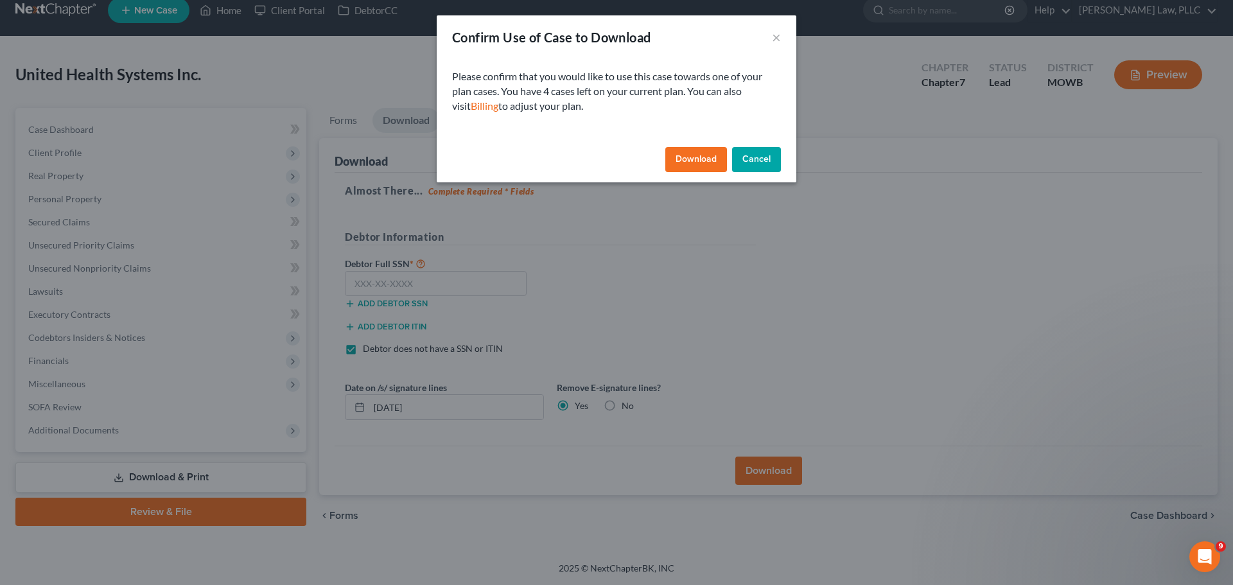 Image resolution: width=1233 pixels, height=585 pixels. I want to click on button: Cancel, so click(756, 160).